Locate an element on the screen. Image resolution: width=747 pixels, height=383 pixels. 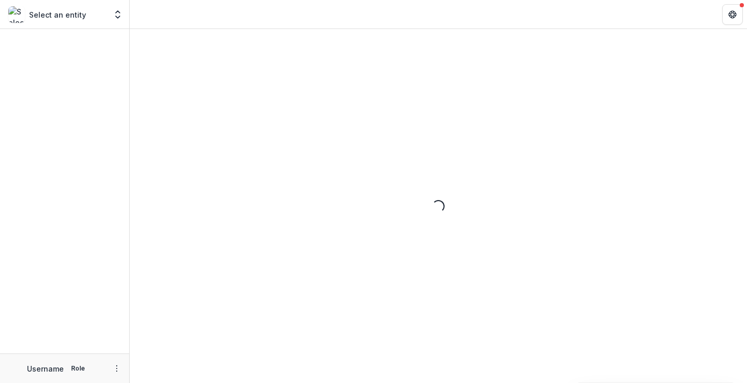
button: Open entity switcher is located at coordinates (118, 15).